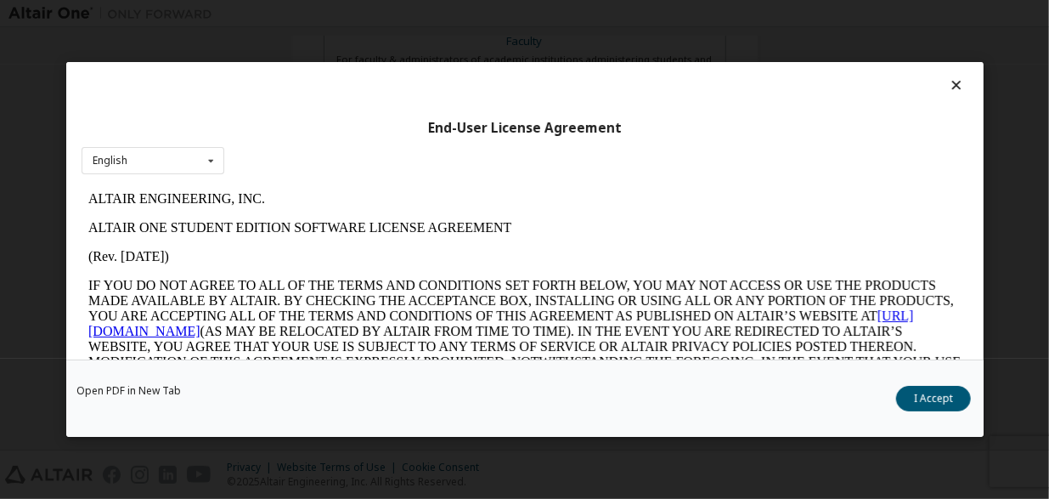 This screenshot has width=1049, height=499. Describe the element at coordinates (525, 128) in the screenshot. I see `div: End-User License Agreement` at that location.